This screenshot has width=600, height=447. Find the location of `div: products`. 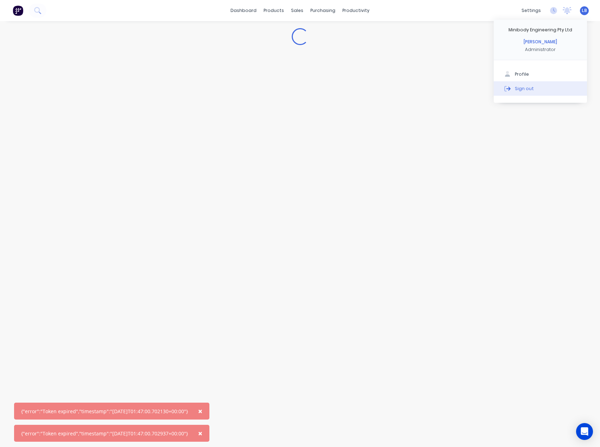

div: products is located at coordinates (274, 11).